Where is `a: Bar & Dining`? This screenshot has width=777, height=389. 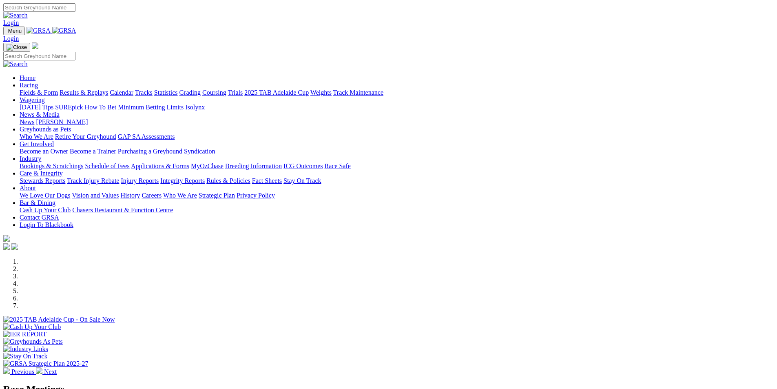 a: Bar & Dining is located at coordinates (38, 202).